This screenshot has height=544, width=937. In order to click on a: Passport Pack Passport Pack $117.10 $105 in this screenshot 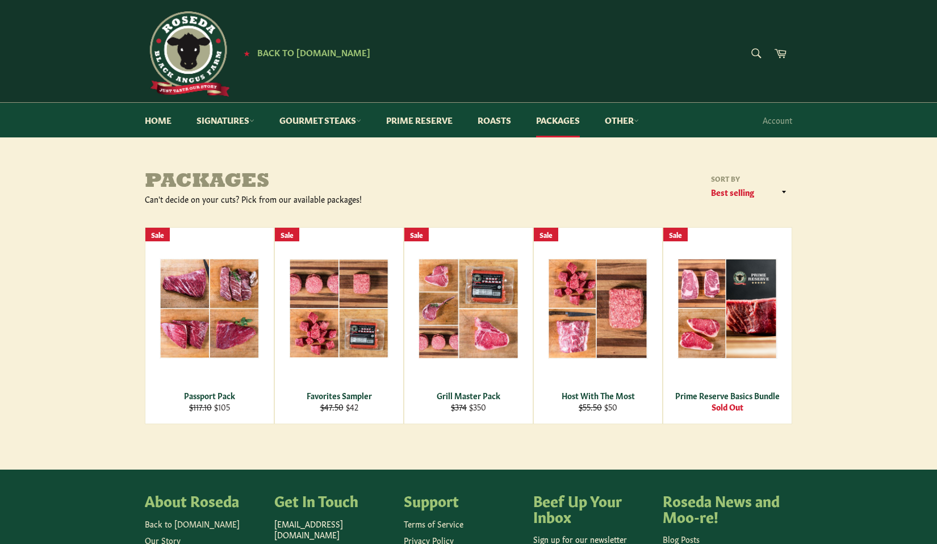, I will do `click(210, 325)`.